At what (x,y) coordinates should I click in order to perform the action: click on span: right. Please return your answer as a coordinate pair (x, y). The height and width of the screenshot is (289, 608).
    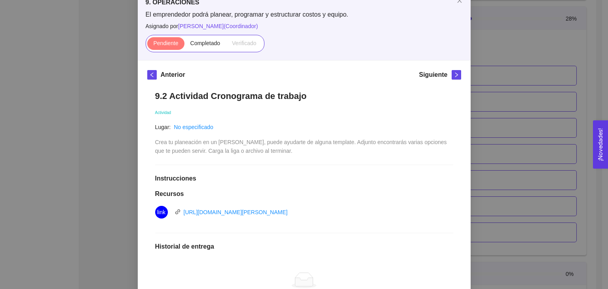
    Looking at the image, I should click on (457, 75).